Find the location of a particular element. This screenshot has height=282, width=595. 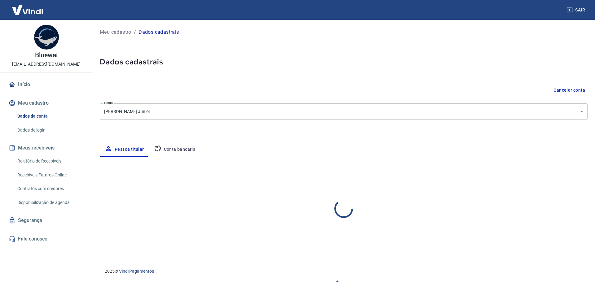

button: Conta bancária is located at coordinates (175, 150).